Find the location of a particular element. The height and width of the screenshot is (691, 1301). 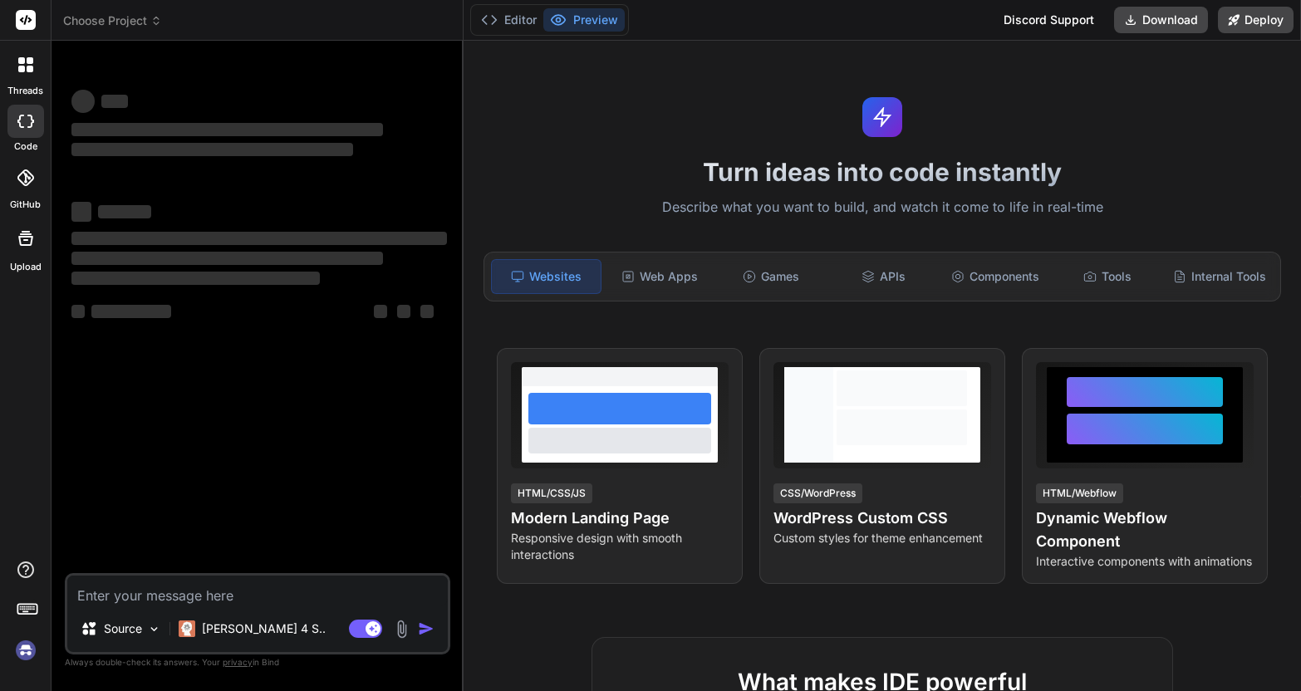

div: HTML/Webflow is located at coordinates (1079, 493).